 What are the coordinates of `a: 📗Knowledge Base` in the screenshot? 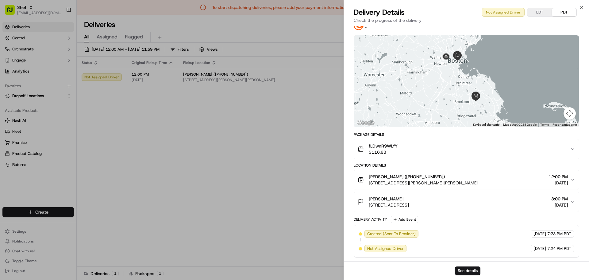 It's located at (26, 124).